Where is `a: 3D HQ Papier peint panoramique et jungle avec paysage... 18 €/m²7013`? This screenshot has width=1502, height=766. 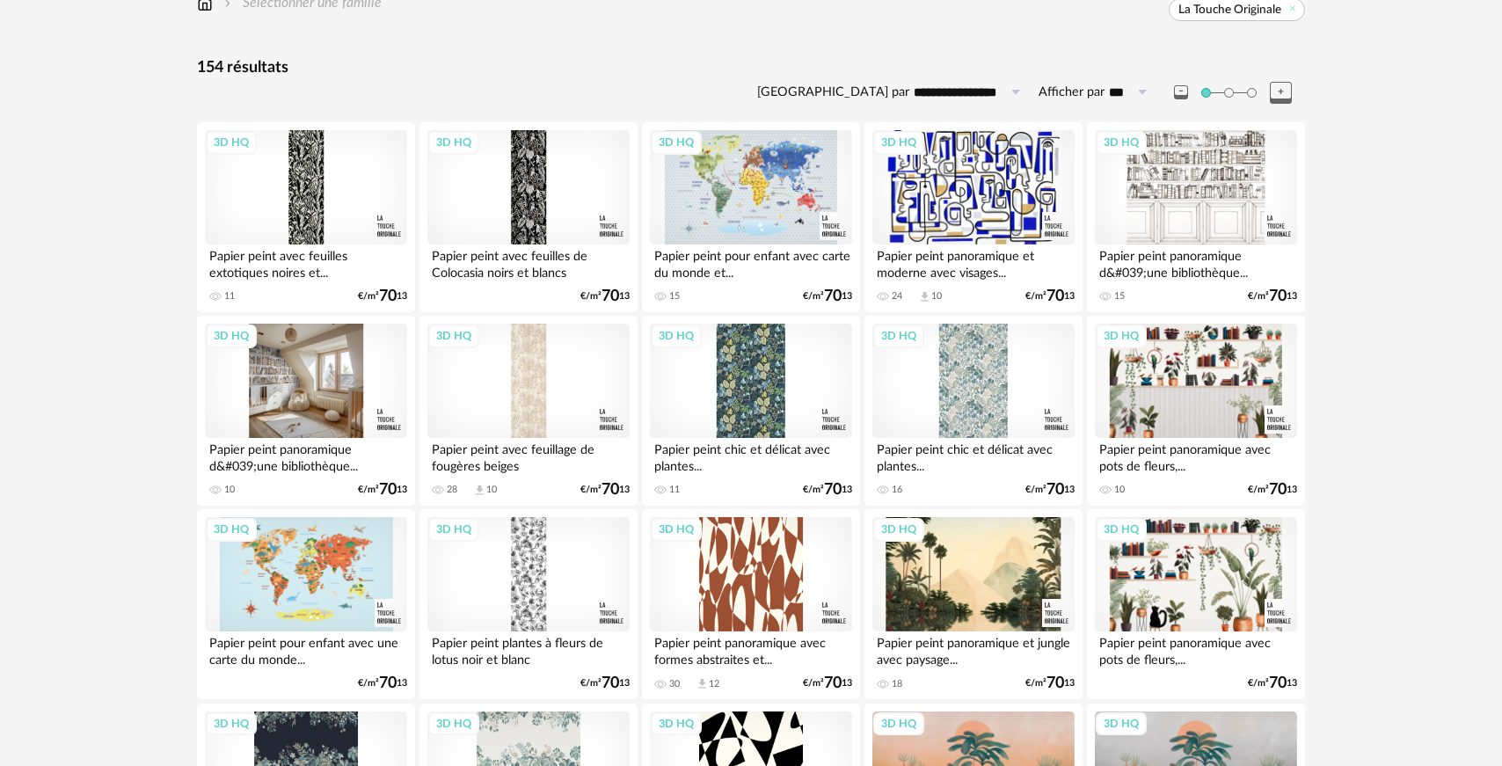
a: 3D HQ Papier peint panoramique et jungle avec paysage... 18 €/m²7013 is located at coordinates (974, 604).